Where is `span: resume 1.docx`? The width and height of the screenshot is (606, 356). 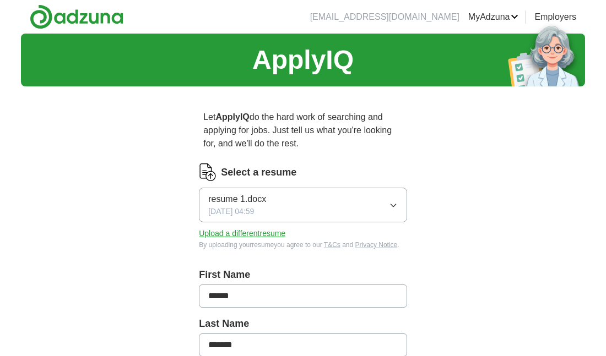 span: resume 1.docx is located at coordinates (237, 199).